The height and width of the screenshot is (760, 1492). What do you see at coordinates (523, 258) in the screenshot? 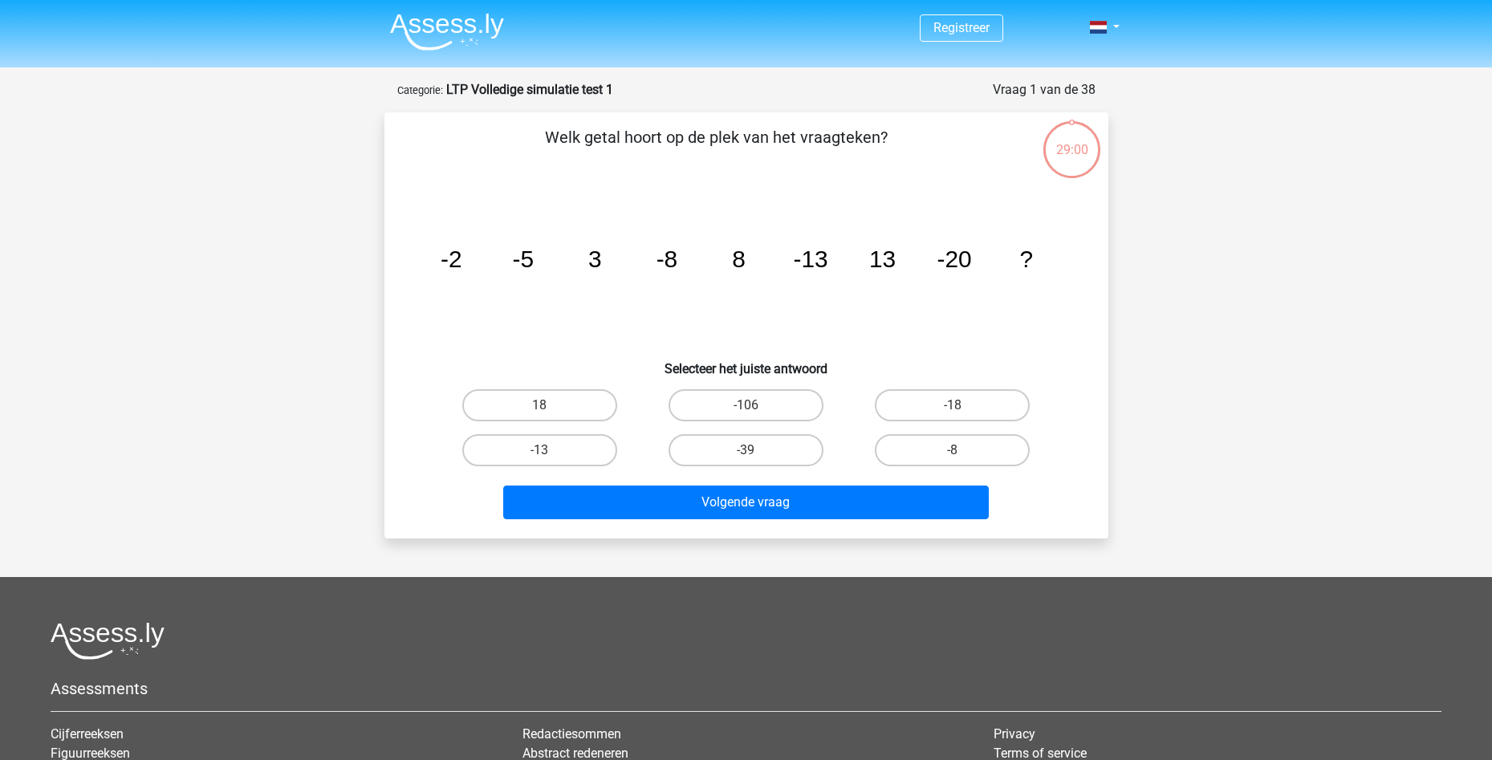
I see `tspan: -5` at bounding box center [523, 258].